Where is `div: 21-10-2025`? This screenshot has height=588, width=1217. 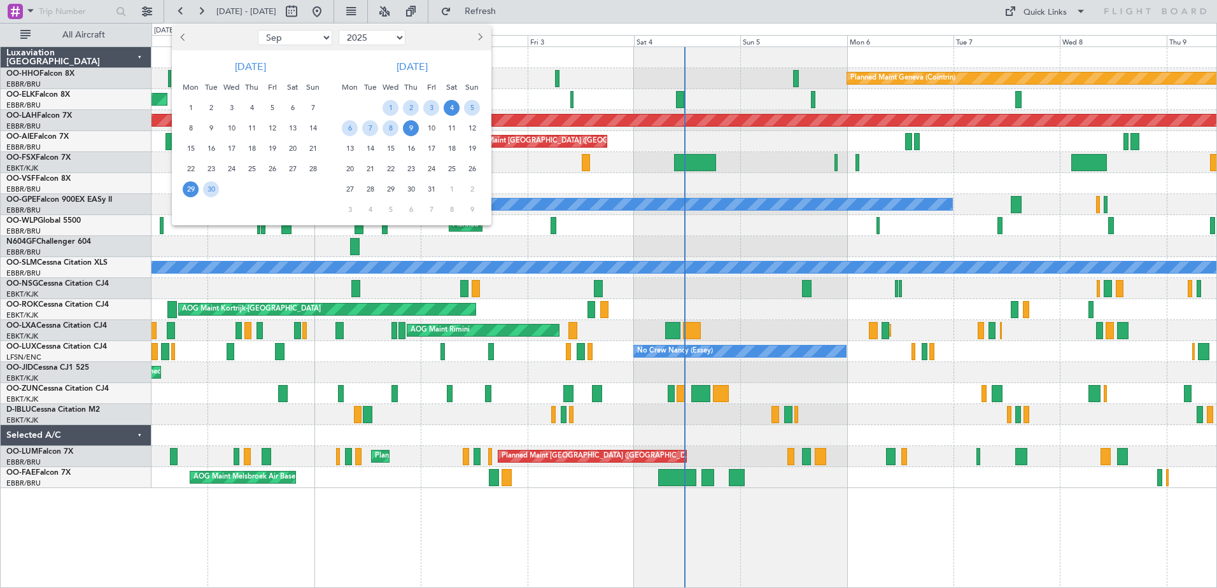
div: 21-10-2025 is located at coordinates (370, 169).